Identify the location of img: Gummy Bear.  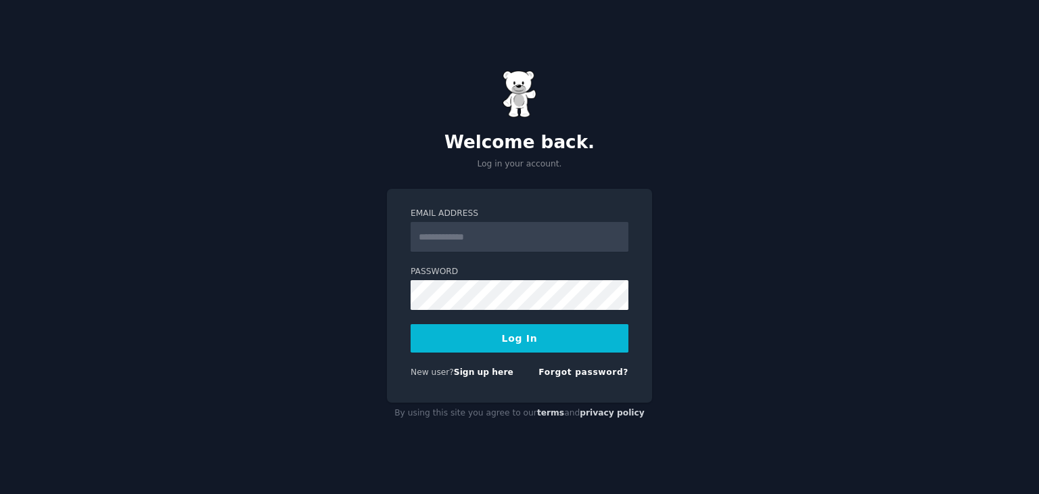
(519, 94).